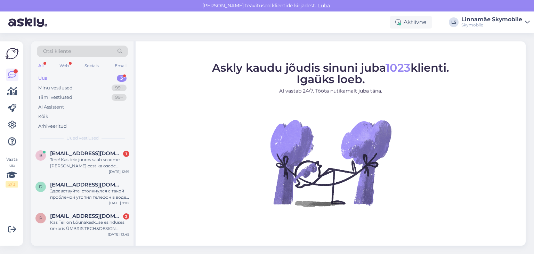 The image size is (534, 254). I want to click on div: AI Assistent, so click(51, 107).